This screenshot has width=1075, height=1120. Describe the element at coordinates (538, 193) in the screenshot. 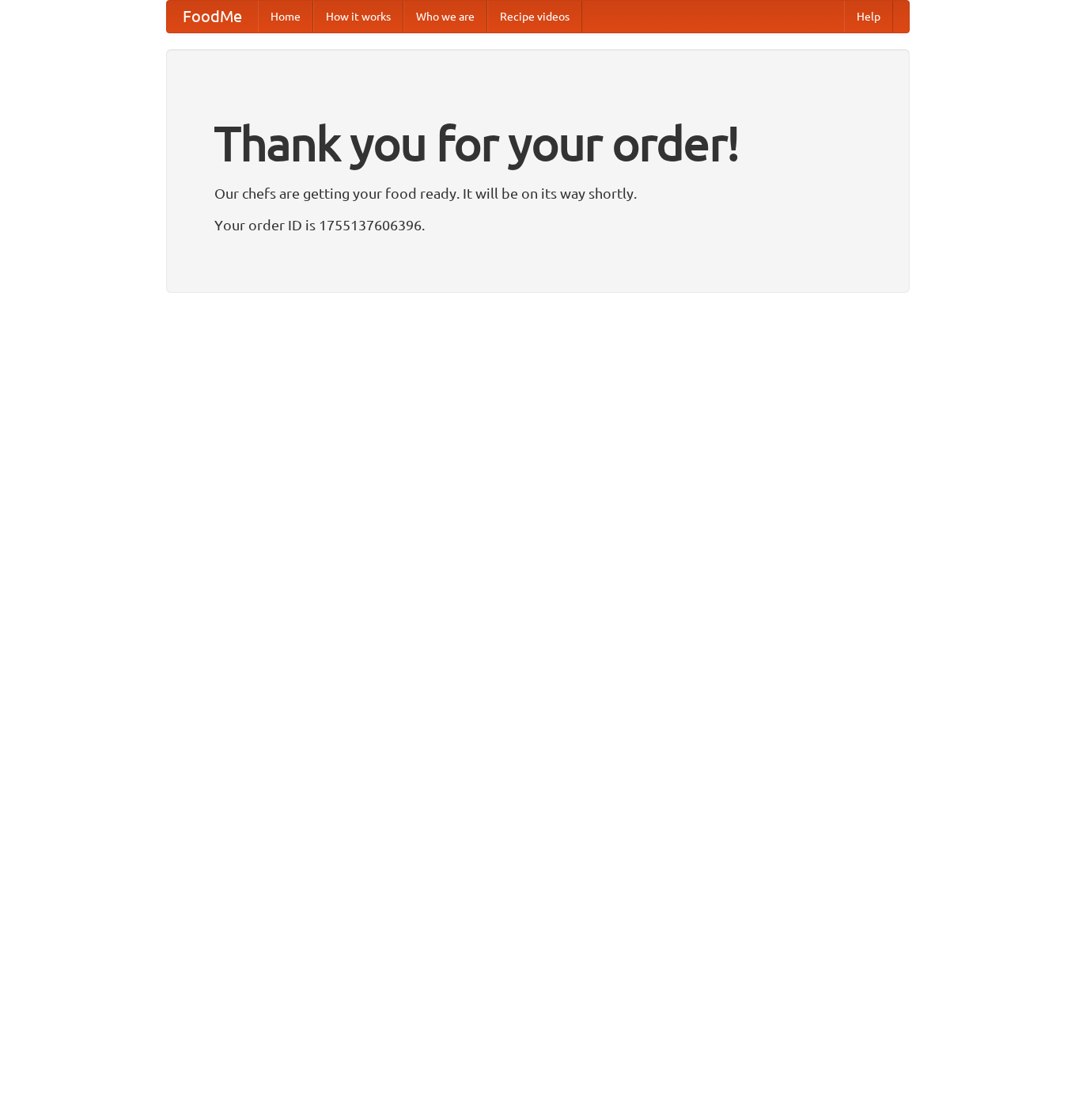

I see `p: Our chefs are getting your food ready. It will be on its way shortly.` at that location.